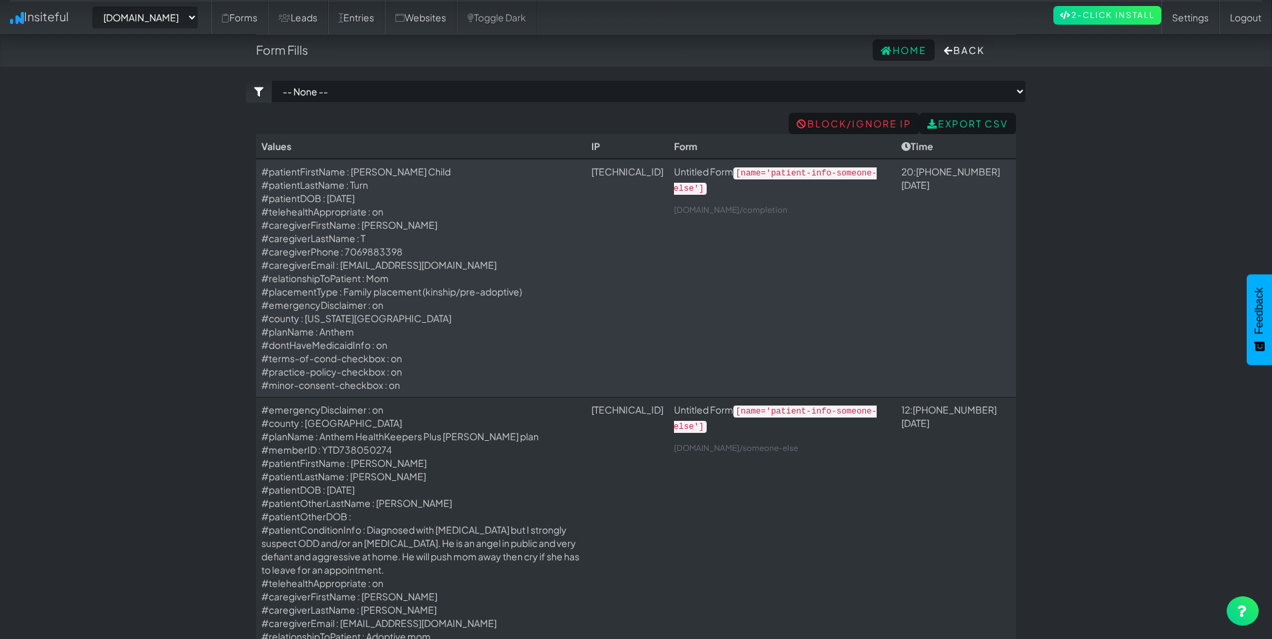  Describe the element at coordinates (1260, 311) in the screenshot. I see `span: Feedback` at that location.